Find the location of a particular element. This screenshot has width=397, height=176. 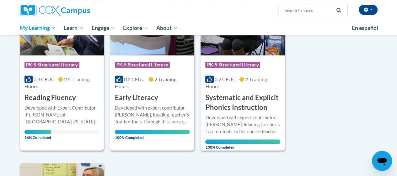

a: Learn is located at coordinates (73, 28).